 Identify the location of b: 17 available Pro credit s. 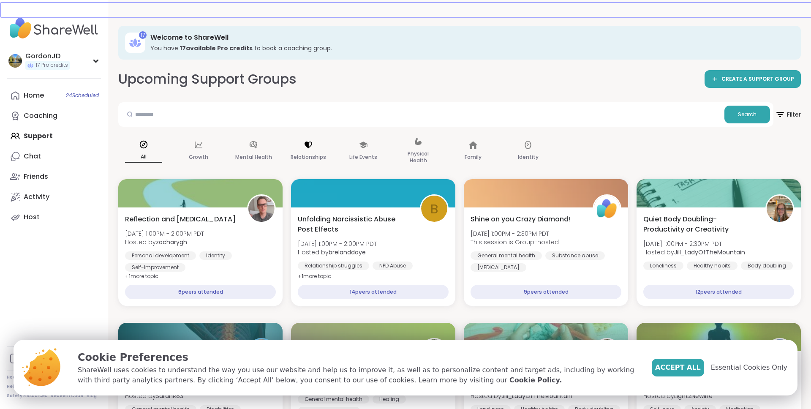
(216, 48).